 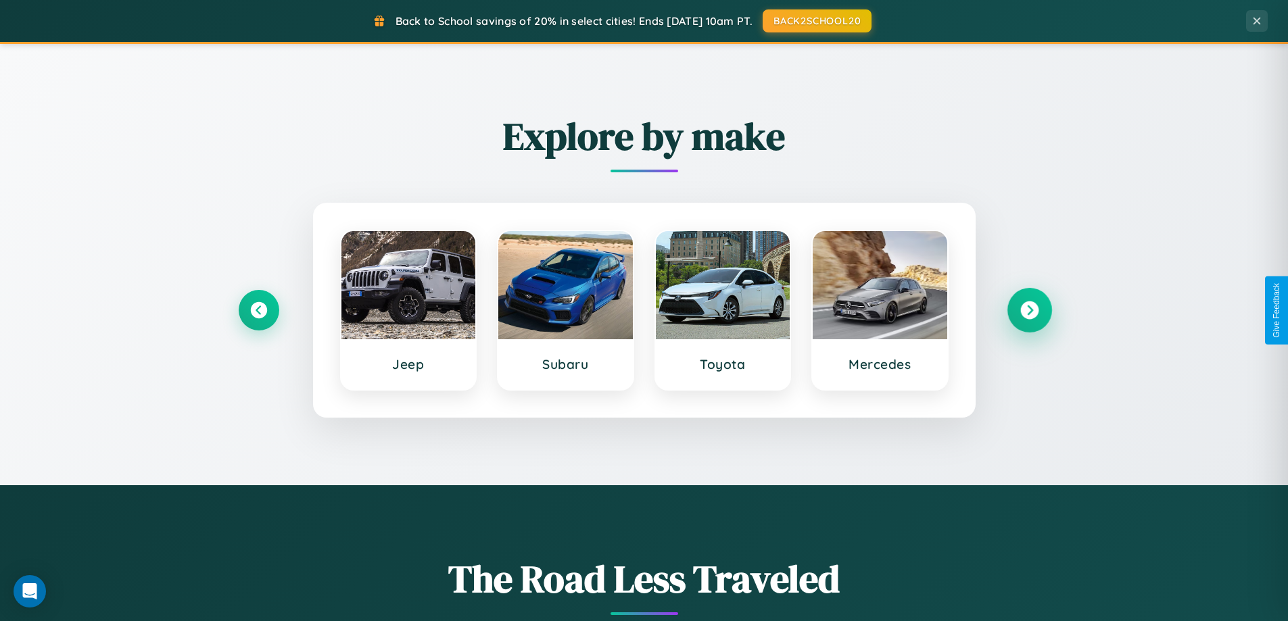 What do you see at coordinates (880, 364) in the screenshot?
I see `h3: Mercedes` at bounding box center [880, 364].